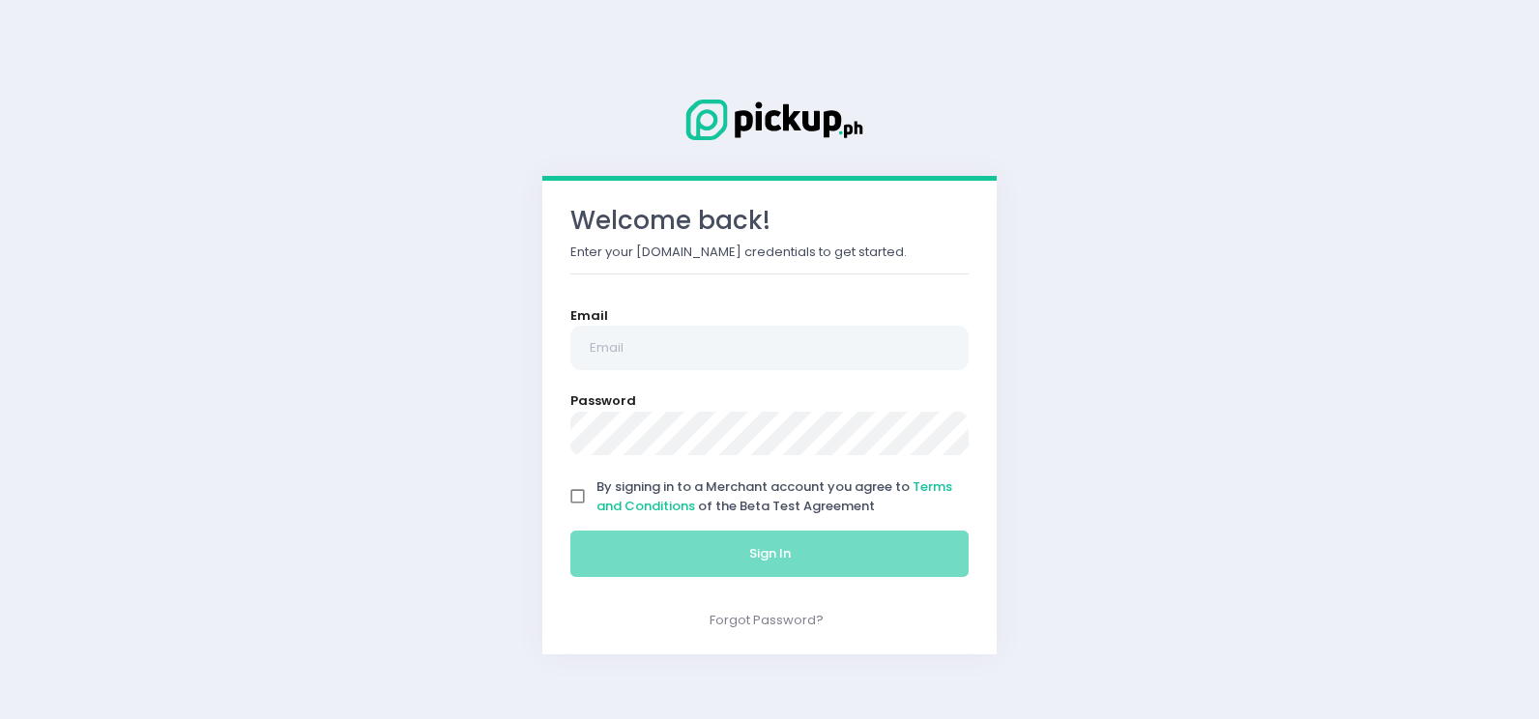 This screenshot has width=1539, height=719. Describe the element at coordinates (774, 496) in the screenshot. I see `a: Terms and Conditions` at that location.